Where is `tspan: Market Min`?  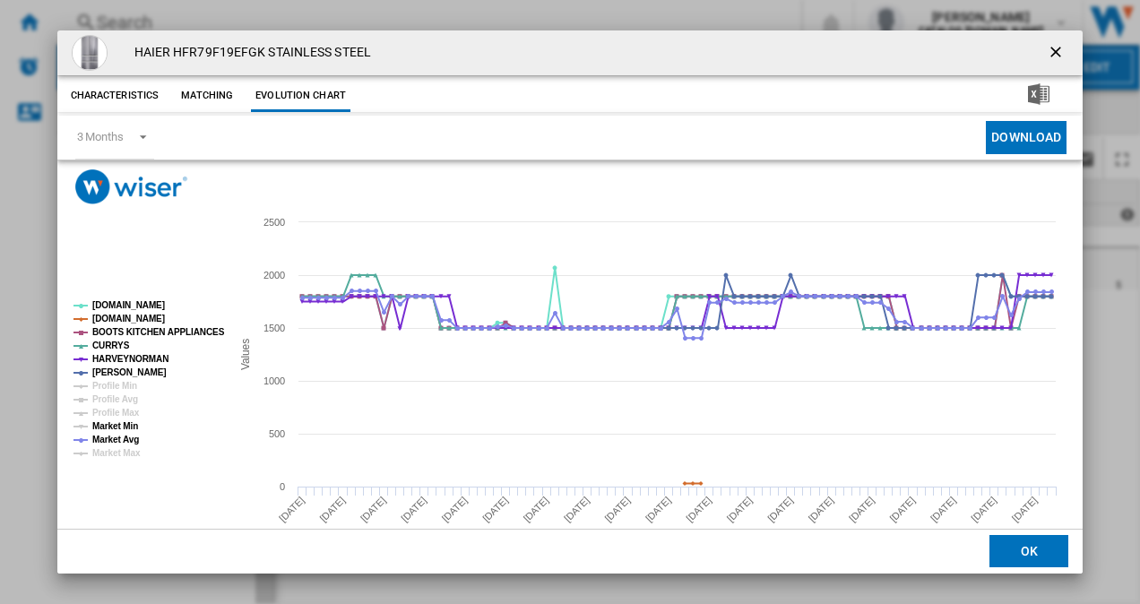 tspan: Market Min is located at coordinates (115, 426).